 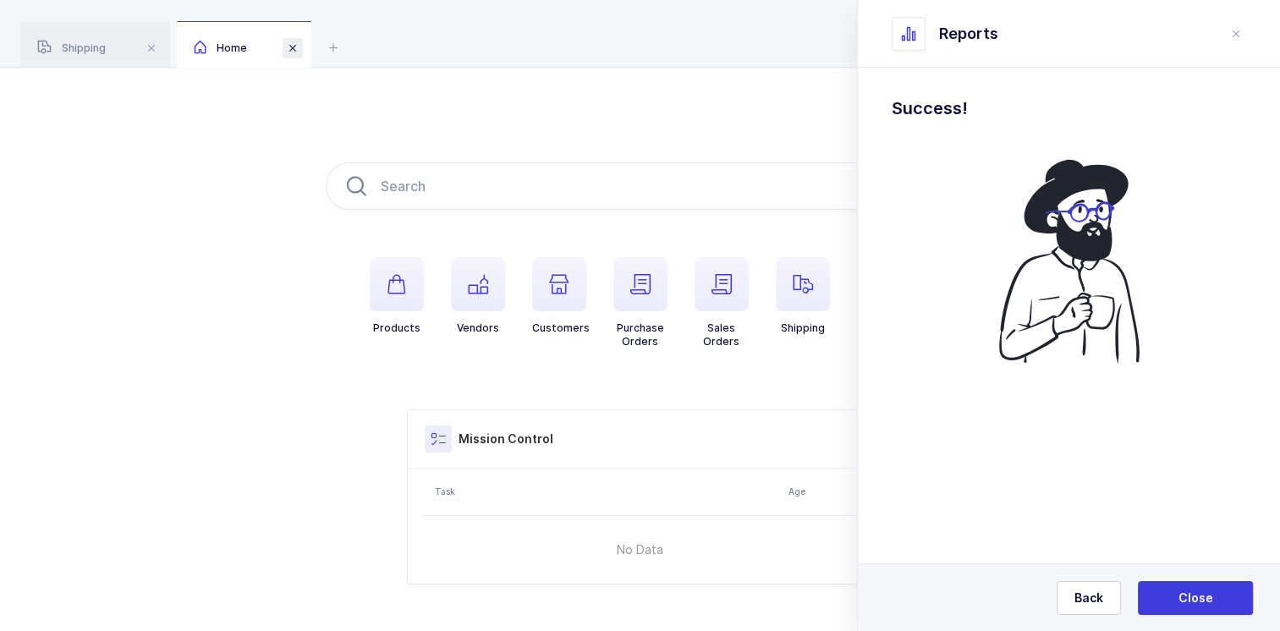 What do you see at coordinates (1069, 260) in the screenshot?
I see `img: coffee.svg` at bounding box center [1069, 260].